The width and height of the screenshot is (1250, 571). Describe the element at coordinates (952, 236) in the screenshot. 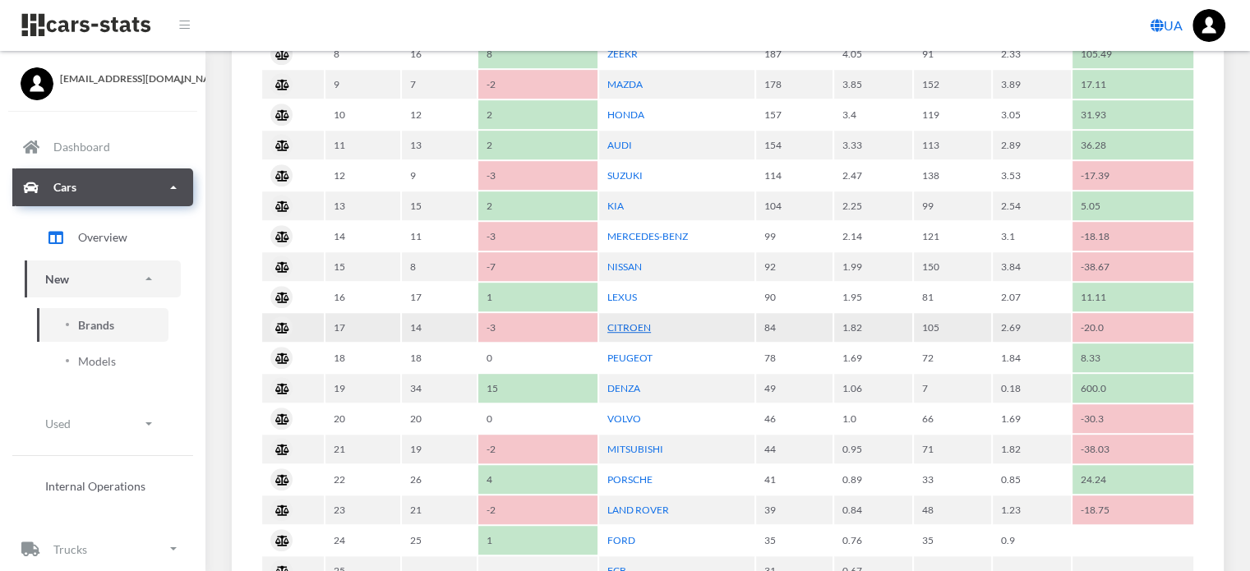

I see `td: 121` at that location.